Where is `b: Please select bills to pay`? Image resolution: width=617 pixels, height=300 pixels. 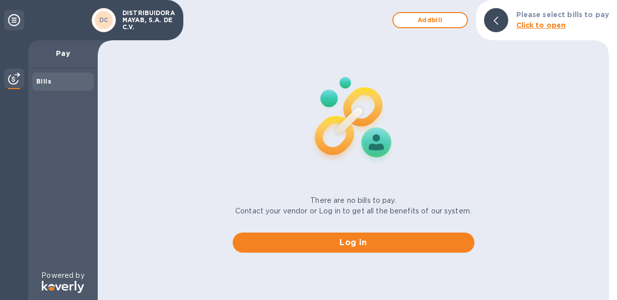 b: Please select bills to pay is located at coordinates (563, 15).